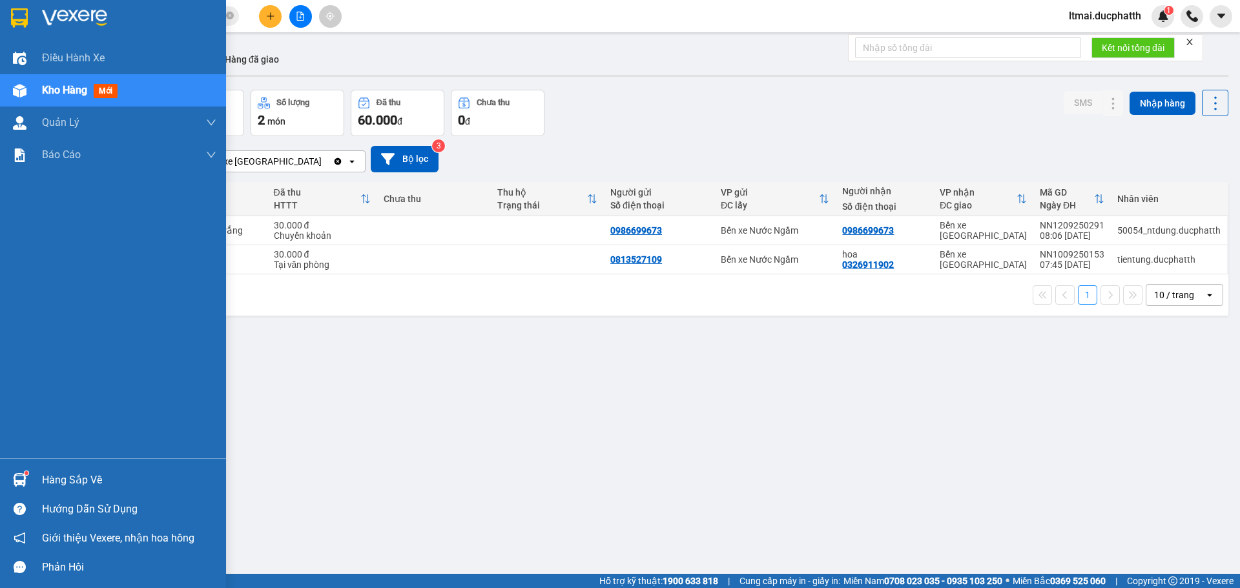 This screenshot has width=1240, height=588. Describe the element at coordinates (868, 265) in the screenshot. I see `div: 0326911902` at that location.